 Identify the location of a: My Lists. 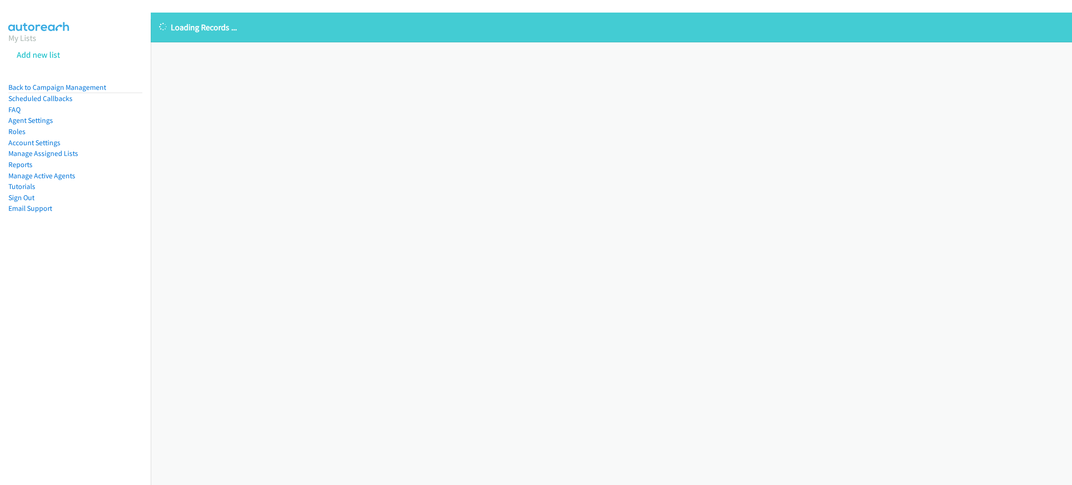
(22, 38).